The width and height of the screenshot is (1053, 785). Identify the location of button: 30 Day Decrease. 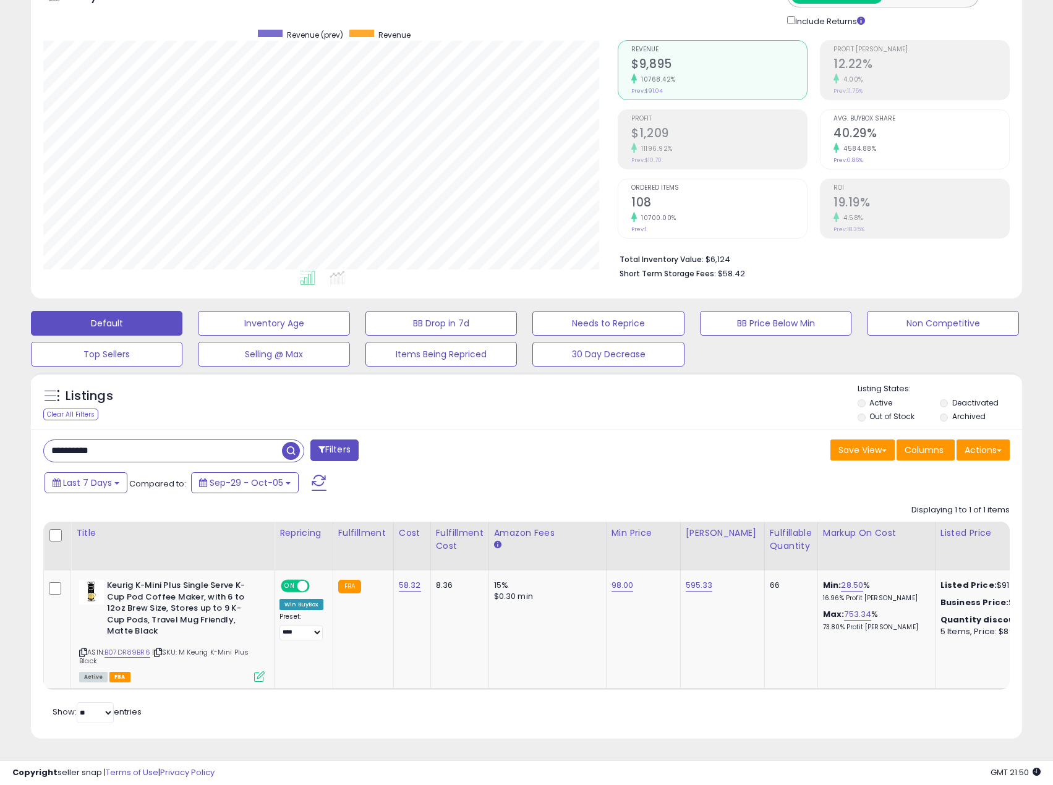
(608, 354).